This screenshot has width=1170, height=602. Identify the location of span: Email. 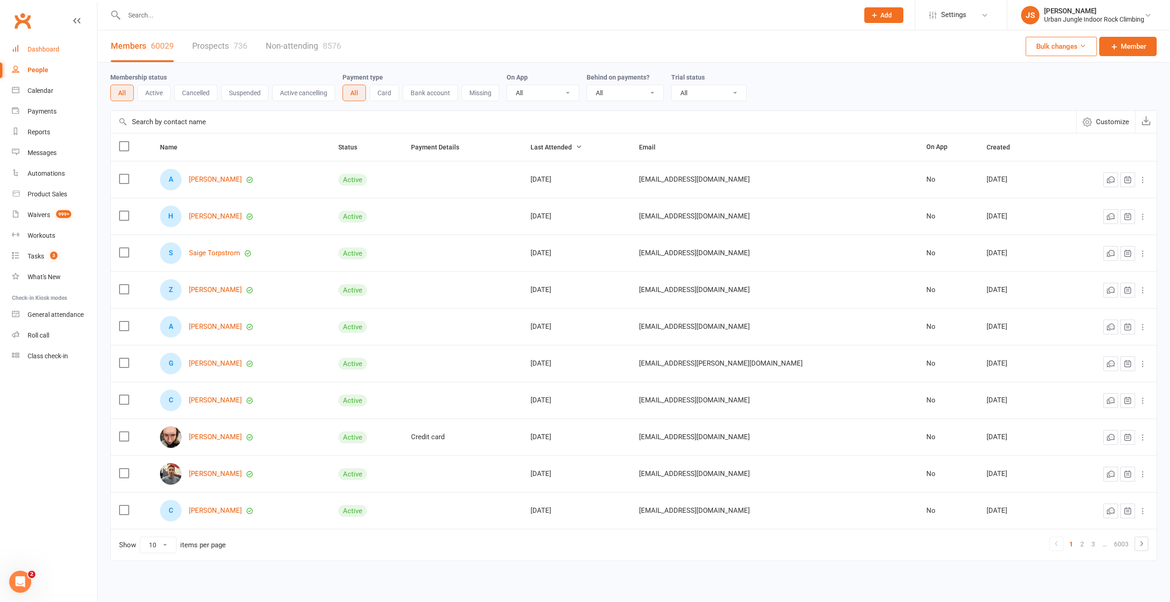
(653, 147).